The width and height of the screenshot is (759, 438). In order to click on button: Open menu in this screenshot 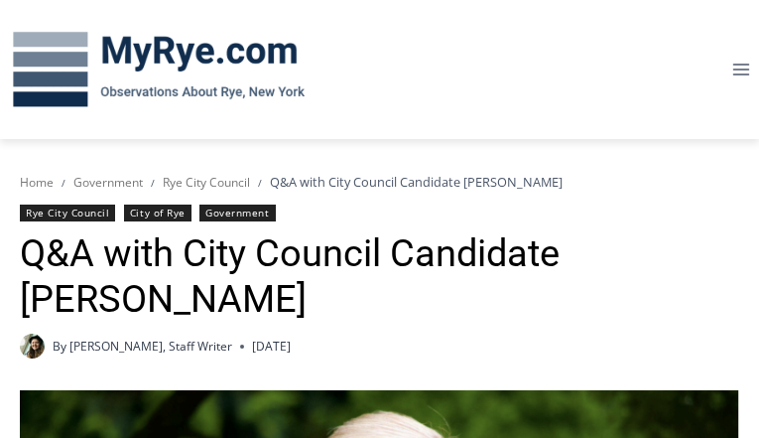, I will do `click(741, 69)`.